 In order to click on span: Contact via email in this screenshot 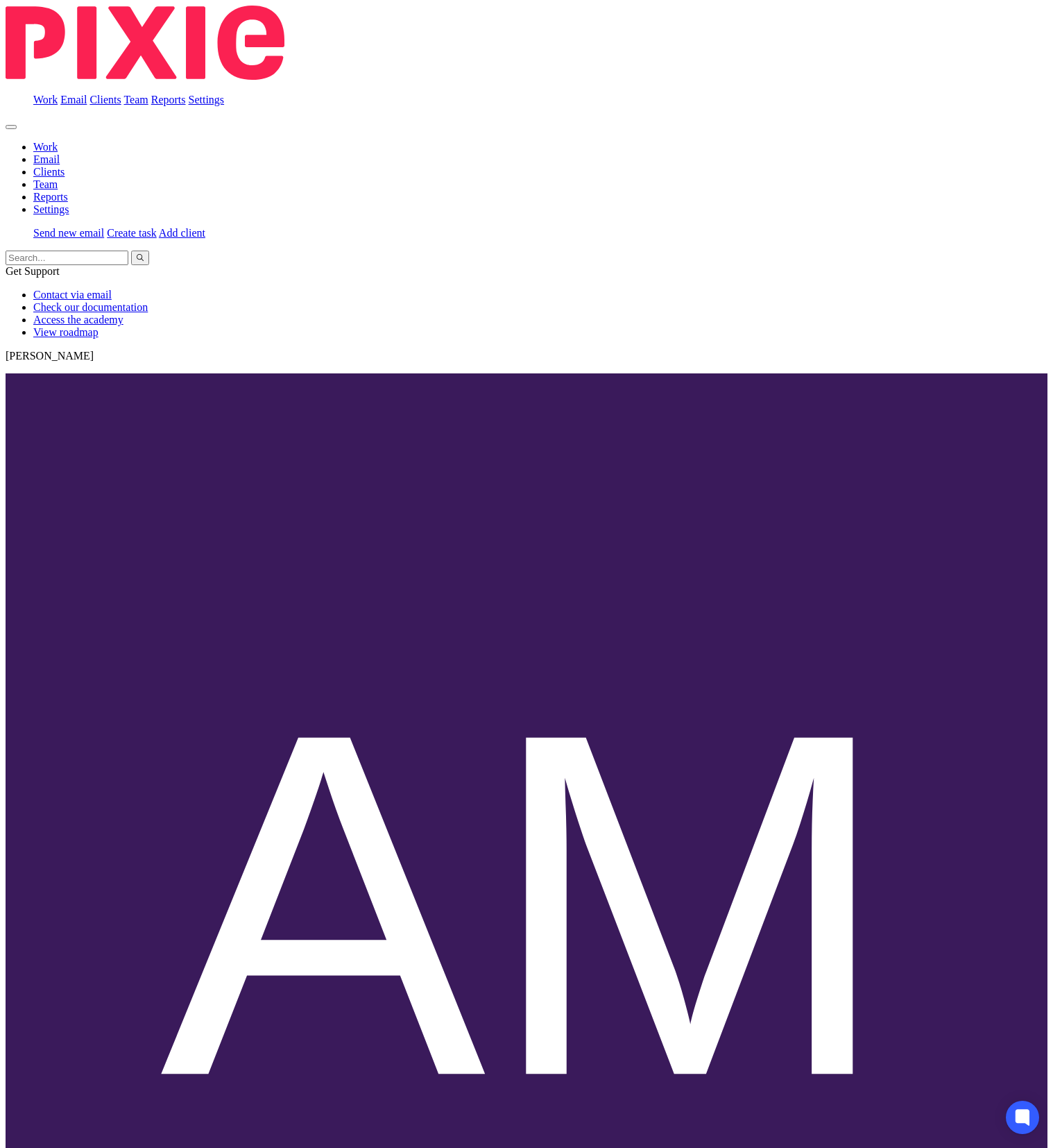, I will do `click(72, 294)`.